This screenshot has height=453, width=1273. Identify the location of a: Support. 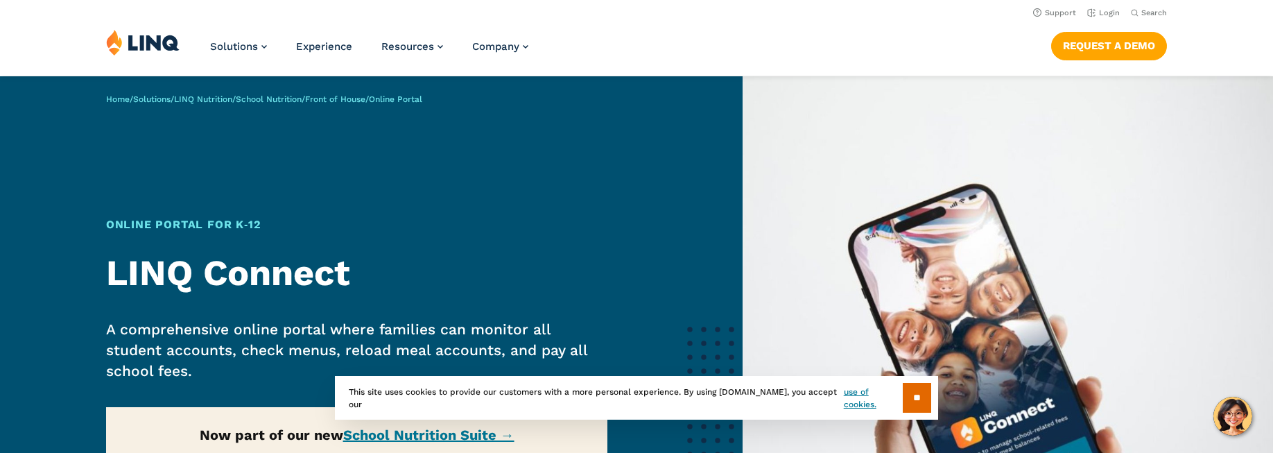
(1054, 12).